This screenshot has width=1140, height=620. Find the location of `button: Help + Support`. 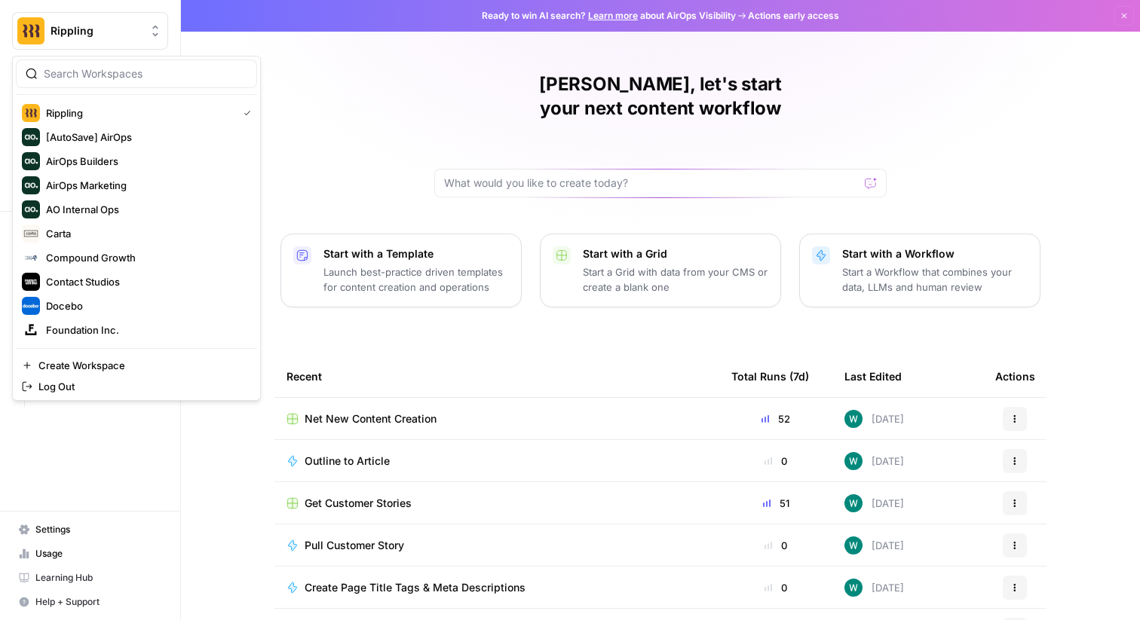

button: Help + Support is located at coordinates (90, 602).